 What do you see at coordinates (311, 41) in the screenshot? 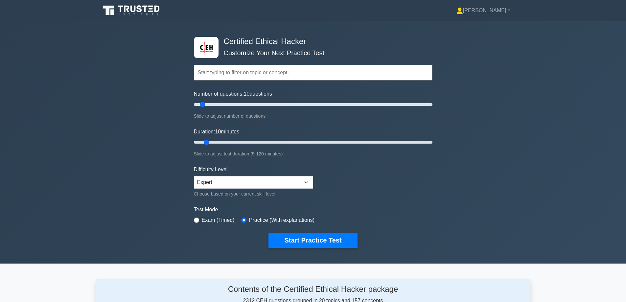
I see `h4: Certified Ethical Hacker` at bounding box center [311, 41].